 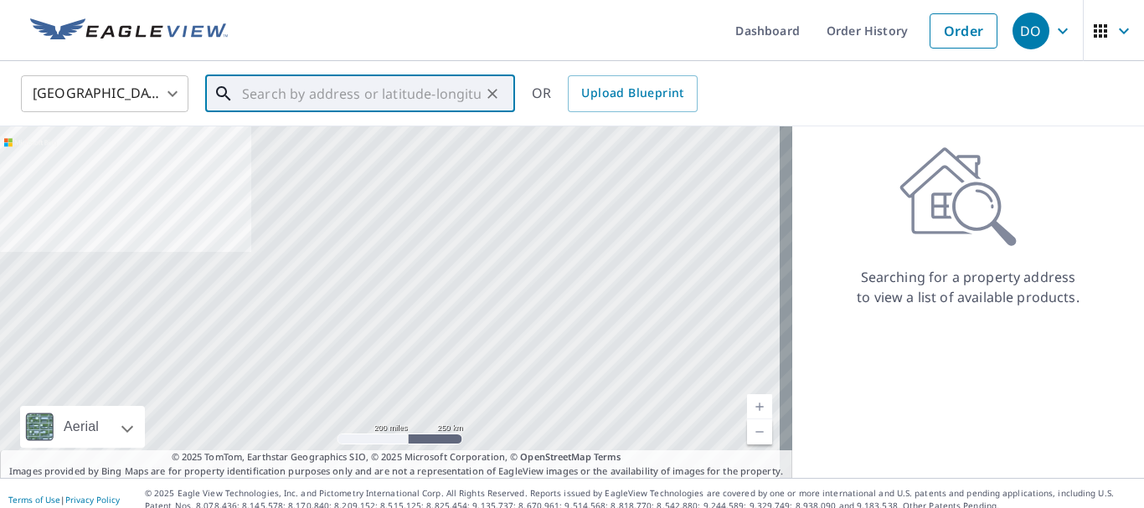 What do you see at coordinates (968, 287) in the screenshot?
I see `p: Searching for a property address to view a list of available products.` at bounding box center [968, 287].